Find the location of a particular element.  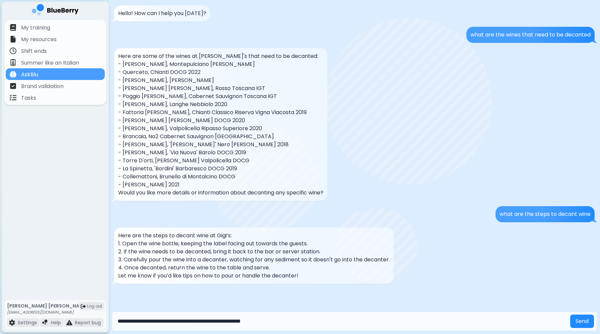

p: Help is located at coordinates (56, 323).